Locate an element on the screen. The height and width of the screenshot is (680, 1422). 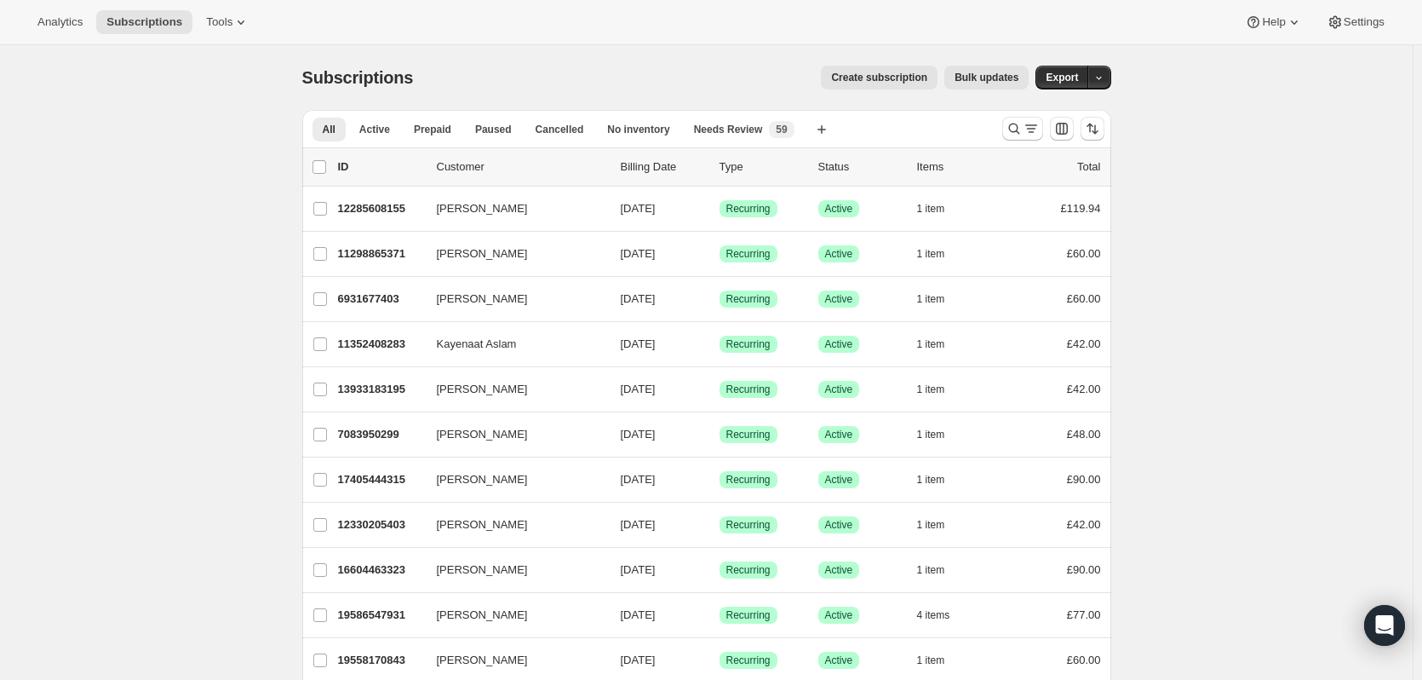
button: Analytics is located at coordinates (60, 22).